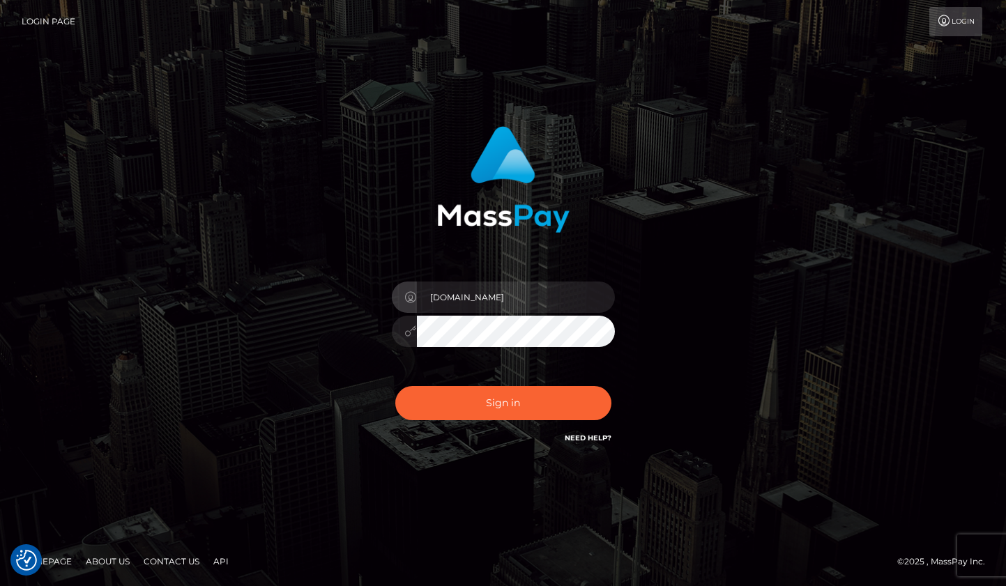 The image size is (1006, 586). What do you see at coordinates (221, 561) in the screenshot?
I see `a: API` at bounding box center [221, 561].